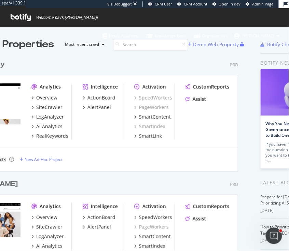 Image resolution: width=289 pixels, height=251 pixels. What do you see at coordinates (166, 36) in the screenshot?
I see `div: Knowledge Base` at bounding box center [166, 36].